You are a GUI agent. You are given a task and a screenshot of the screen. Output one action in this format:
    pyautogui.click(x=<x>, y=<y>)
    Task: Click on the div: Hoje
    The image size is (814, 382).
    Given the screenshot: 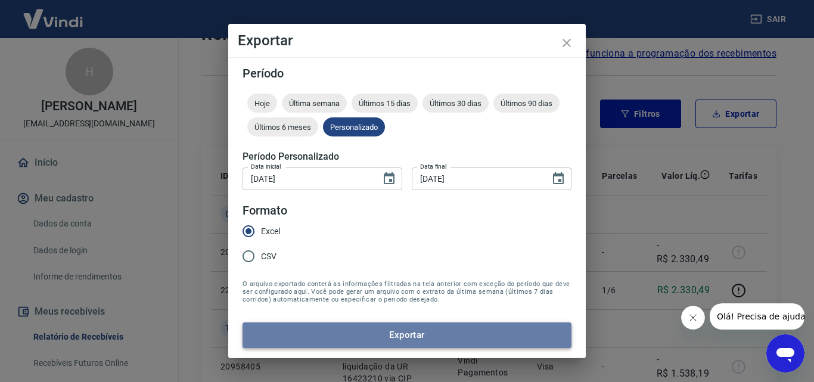 What is the action you would take?
    pyautogui.click(x=262, y=103)
    